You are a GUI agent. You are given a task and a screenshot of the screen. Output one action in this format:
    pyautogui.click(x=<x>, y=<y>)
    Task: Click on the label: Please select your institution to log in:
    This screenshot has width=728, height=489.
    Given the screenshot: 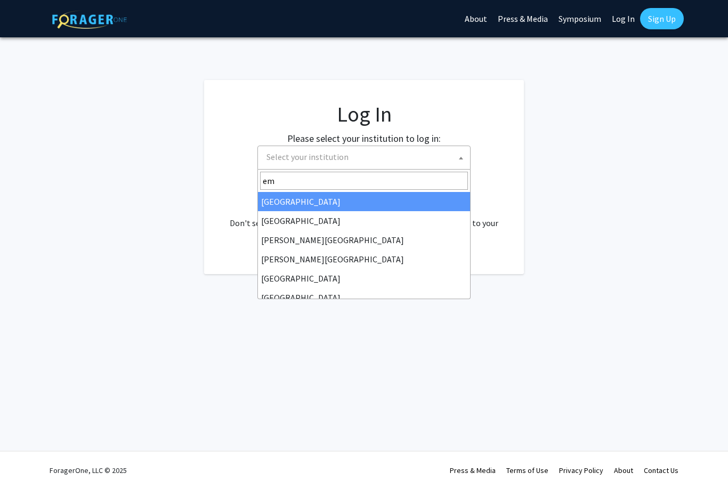 What is the action you would take?
    pyautogui.click(x=364, y=138)
    